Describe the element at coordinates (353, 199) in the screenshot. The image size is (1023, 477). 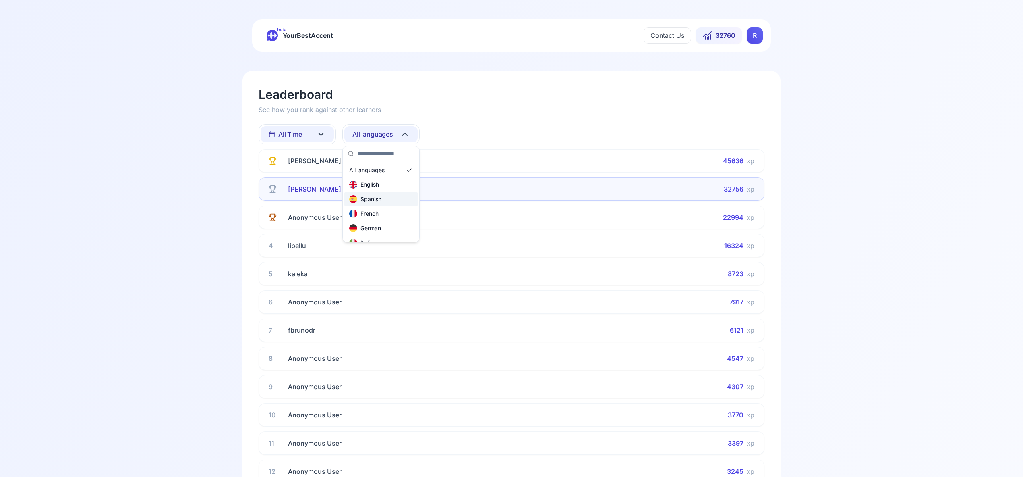
I see `img: es` at that location.